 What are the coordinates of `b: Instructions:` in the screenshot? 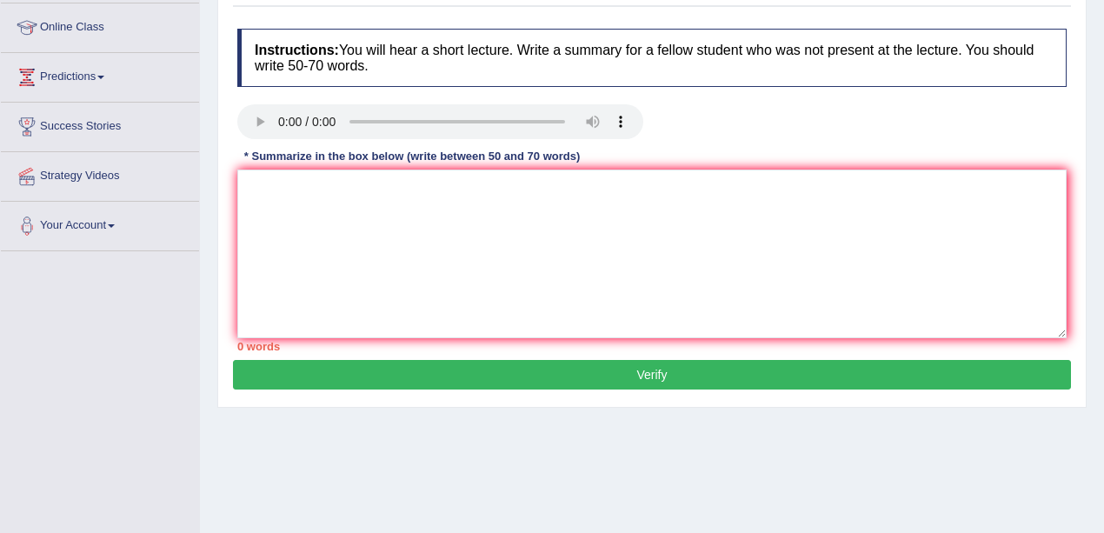 It's located at (296, 50).